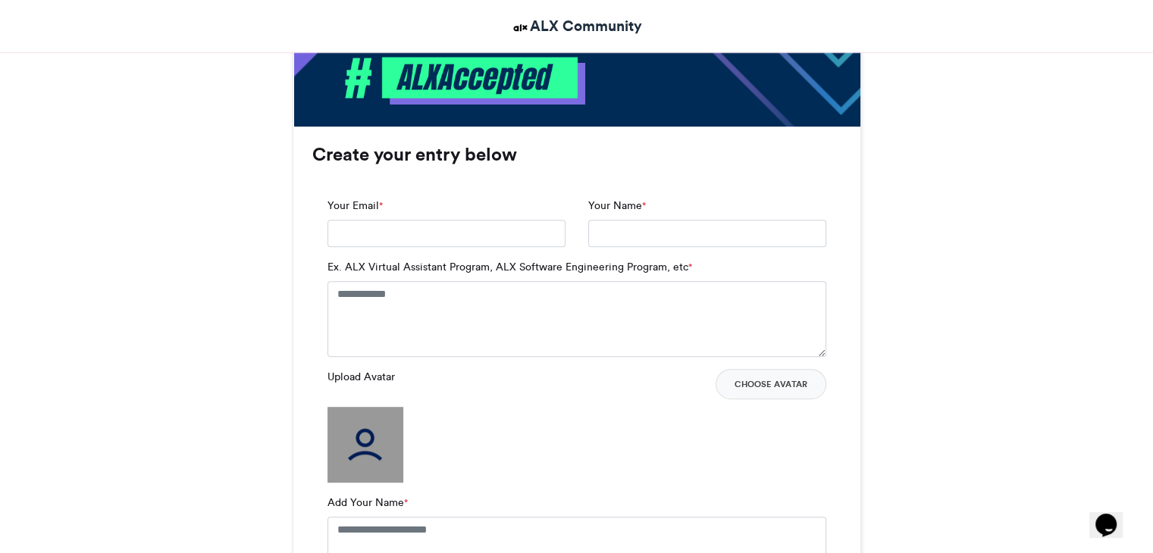  I want to click on label: Upload Avatar, so click(361, 377).